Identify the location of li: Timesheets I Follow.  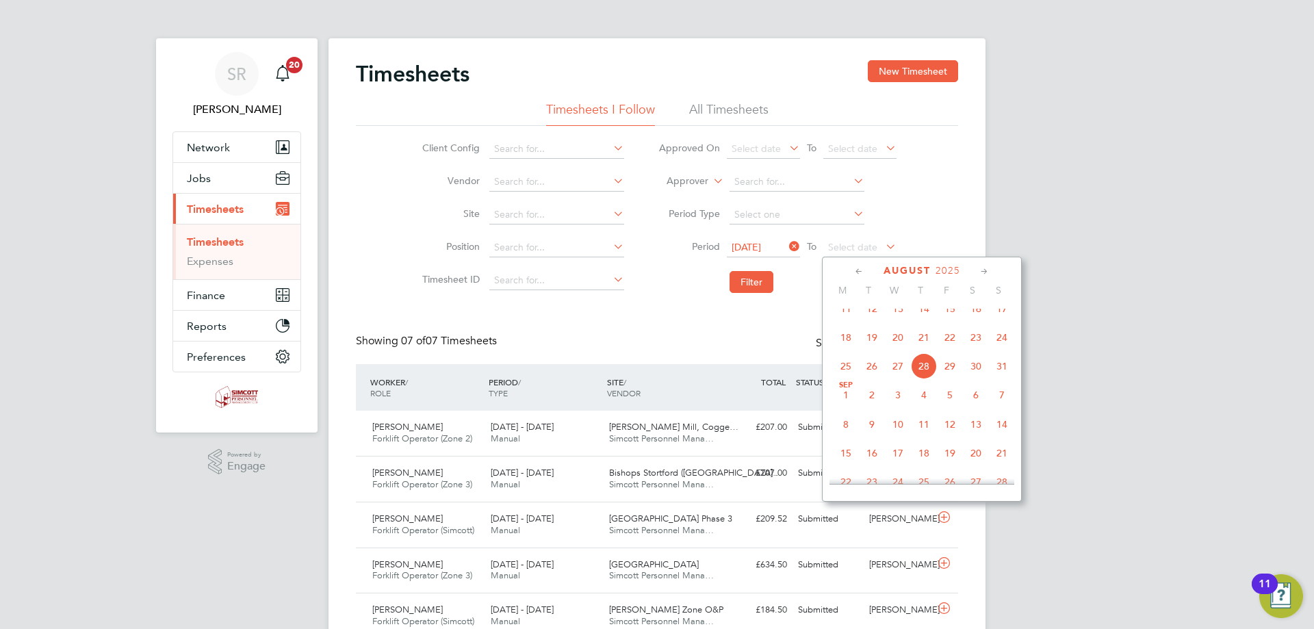
(600, 114).